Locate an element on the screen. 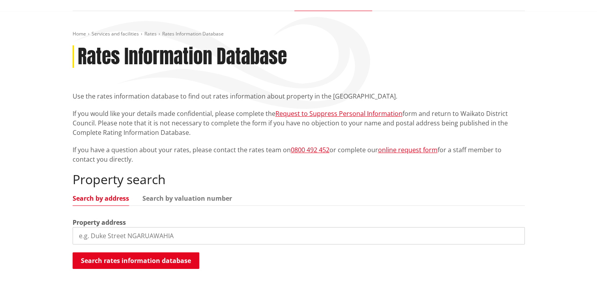 The height and width of the screenshot is (291, 597). a: Rates is located at coordinates (150, 34).